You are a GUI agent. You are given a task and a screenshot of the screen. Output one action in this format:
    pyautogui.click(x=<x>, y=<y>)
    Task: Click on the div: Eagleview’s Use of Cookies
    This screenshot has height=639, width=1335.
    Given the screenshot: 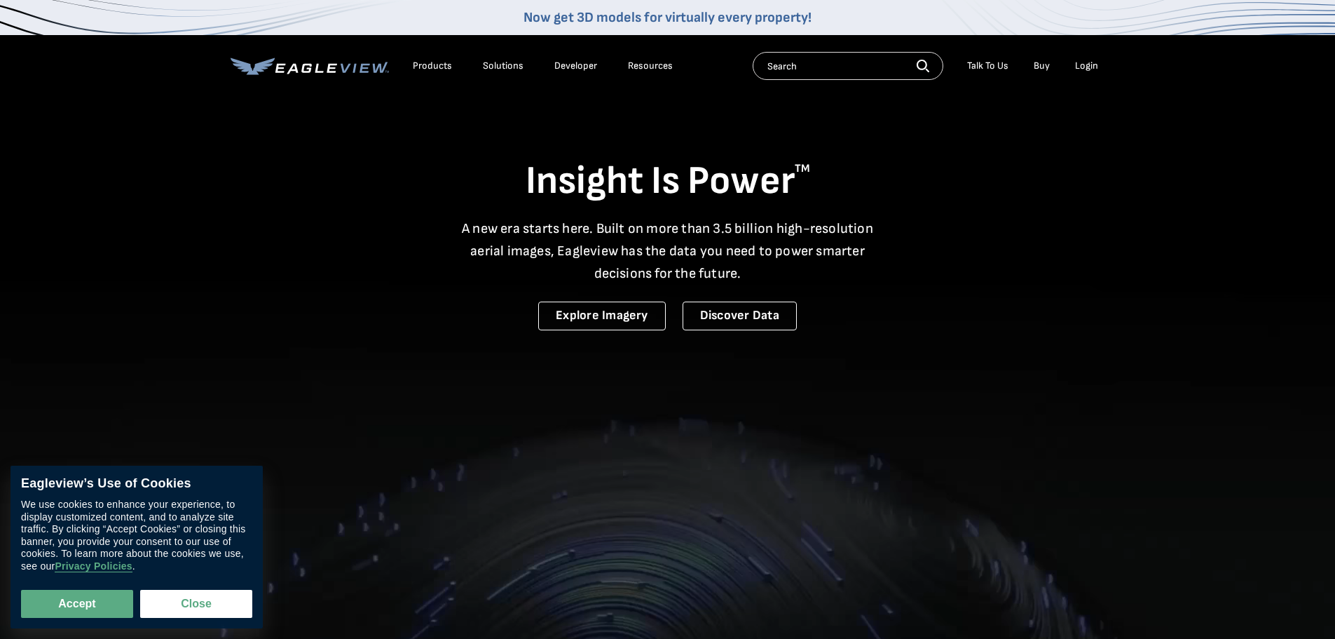 What is the action you would take?
    pyautogui.click(x=137, y=484)
    